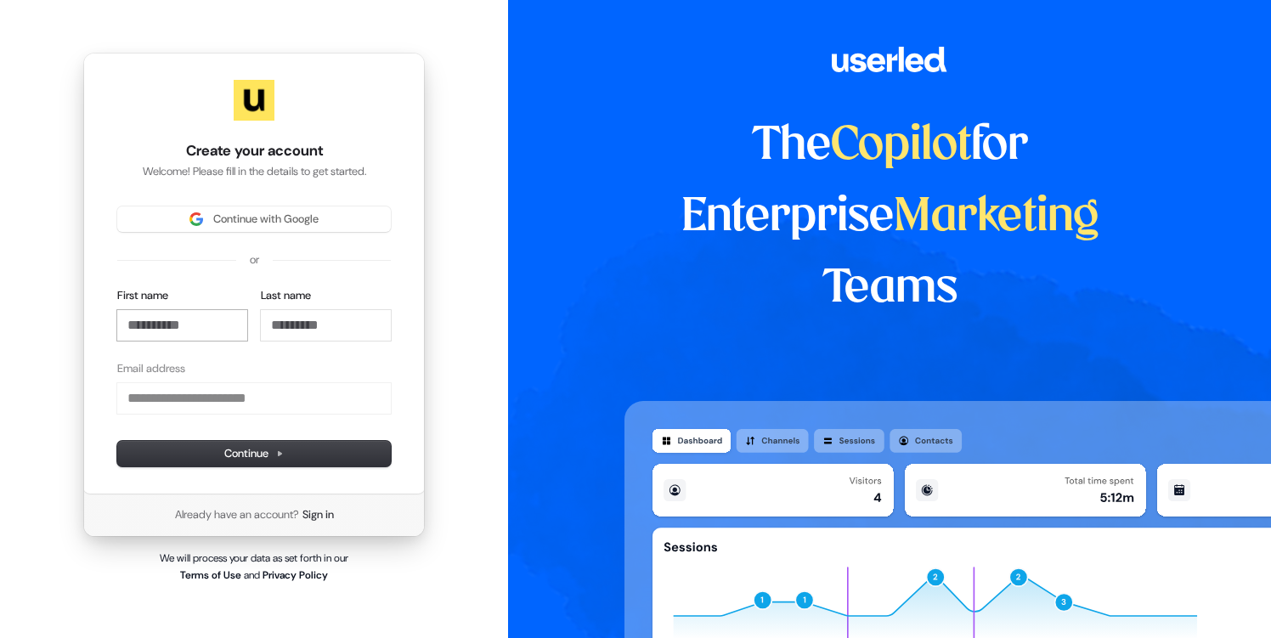  I want to click on span: Continue with Google, so click(266, 219).